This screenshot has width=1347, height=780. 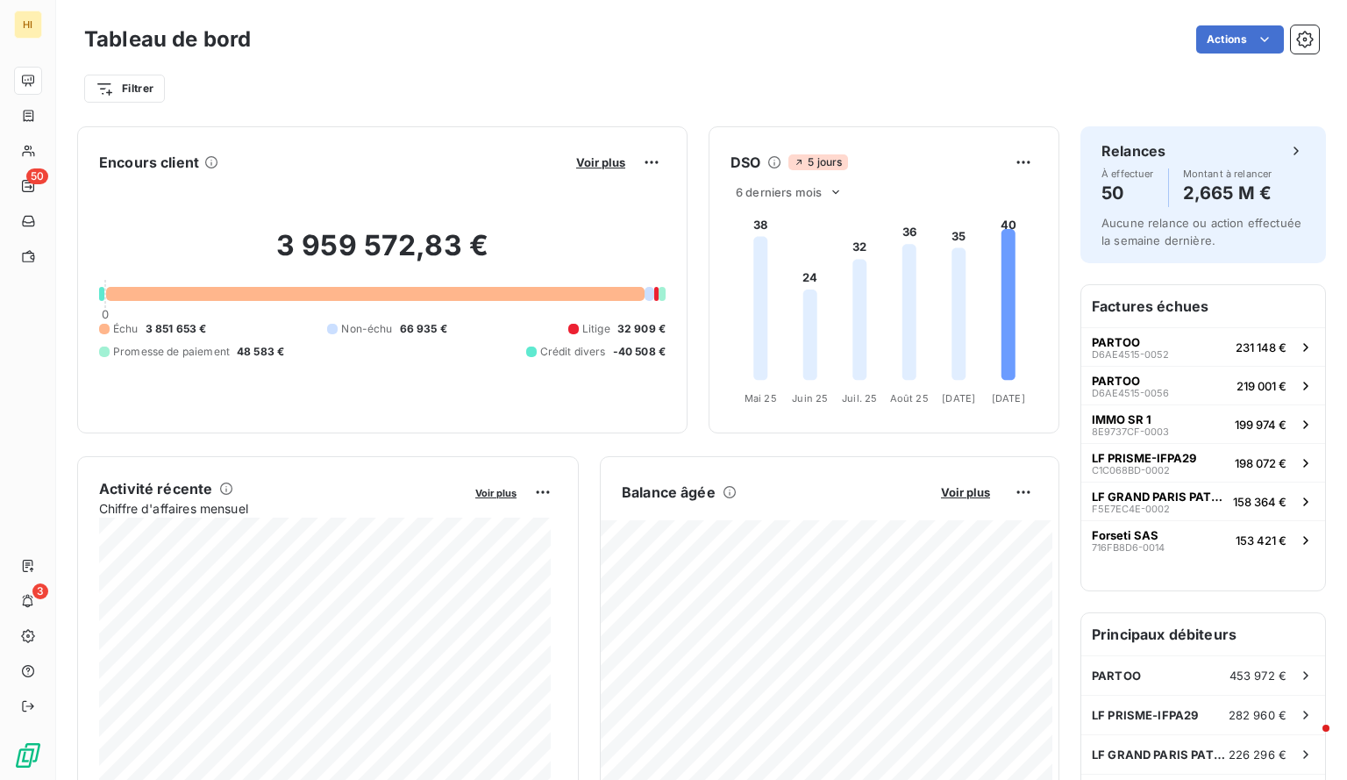 What do you see at coordinates (1203, 346) in the screenshot?
I see `button: PARTOOD6AE4515-0052231 148 €` at bounding box center [1203, 346].